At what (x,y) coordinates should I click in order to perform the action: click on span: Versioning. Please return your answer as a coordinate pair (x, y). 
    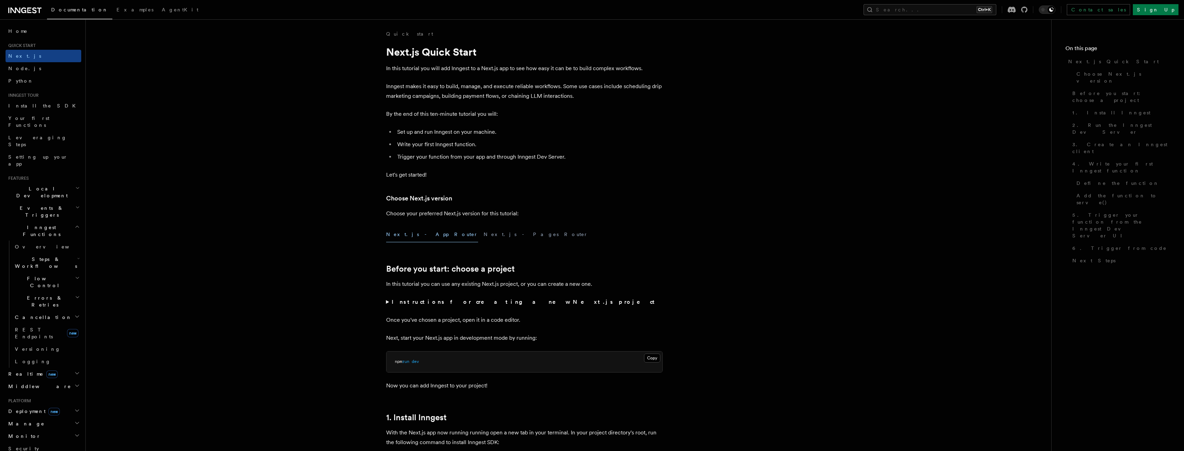
    Looking at the image, I should click on (38, 349).